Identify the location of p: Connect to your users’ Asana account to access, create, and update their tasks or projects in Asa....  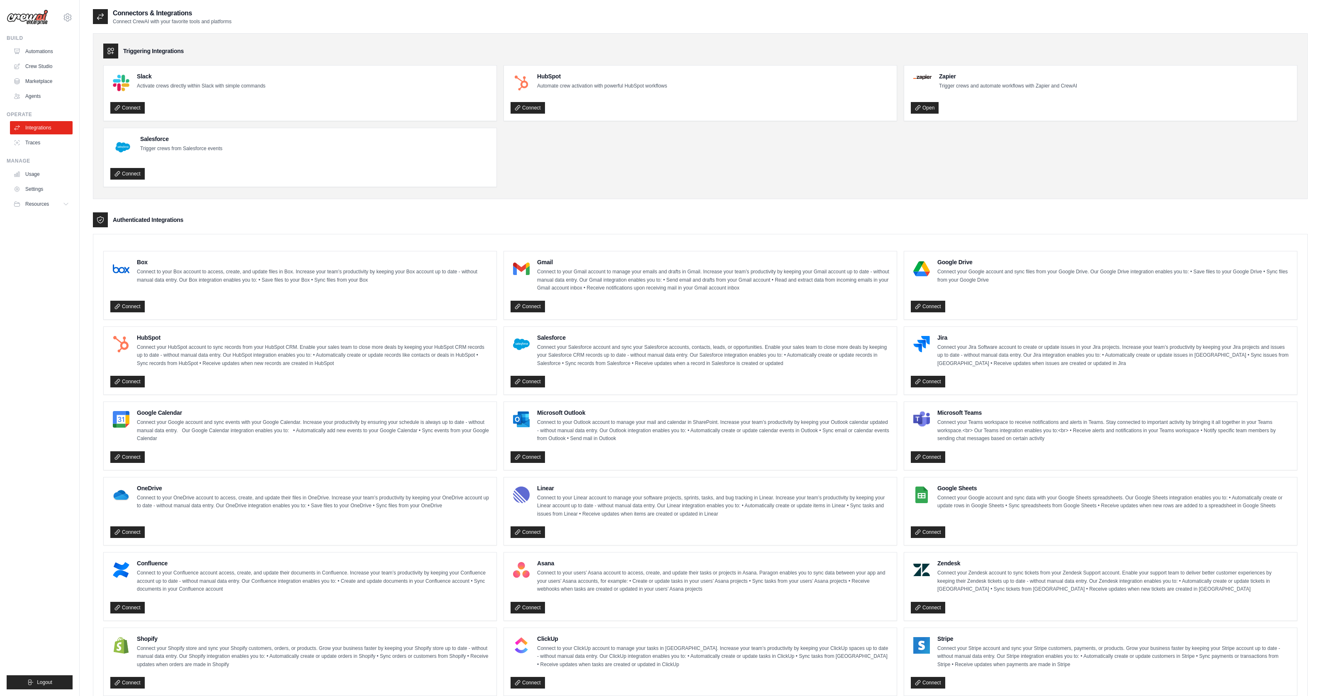
(713, 581).